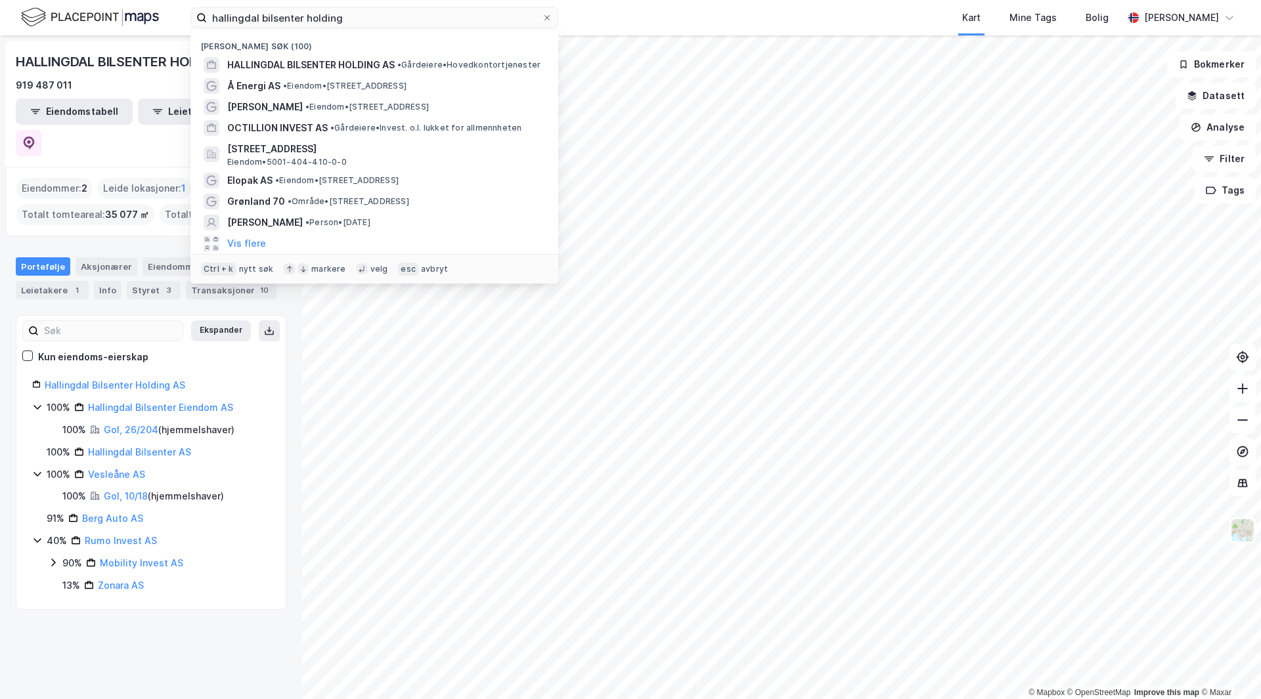 The width and height of the screenshot is (1261, 699). Describe the element at coordinates (1211, 64) in the screenshot. I see `button: Bokmerker` at that location.